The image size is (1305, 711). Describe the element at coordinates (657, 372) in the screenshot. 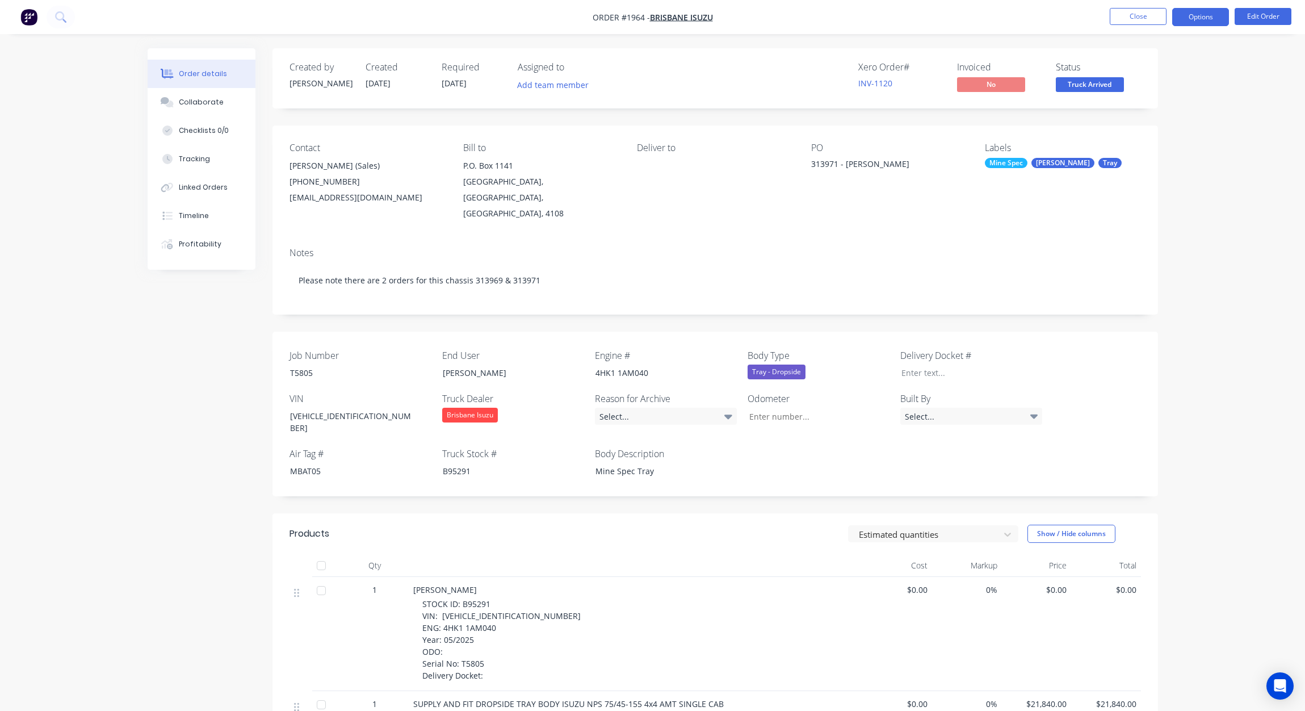

I see `div: 4HK1 1AM040` at that location.